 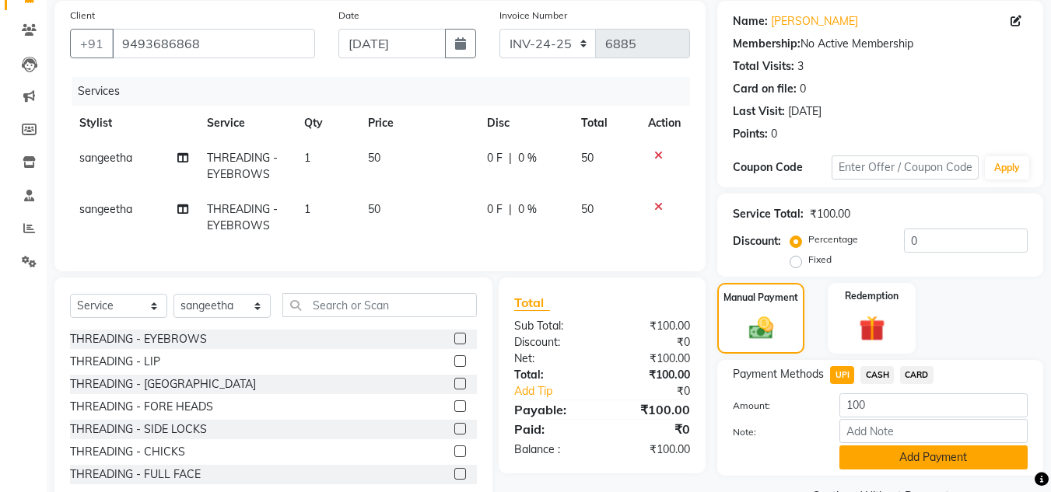 What do you see at coordinates (533, 16) in the screenshot?
I see `label: Invoice Number` at bounding box center [533, 16].